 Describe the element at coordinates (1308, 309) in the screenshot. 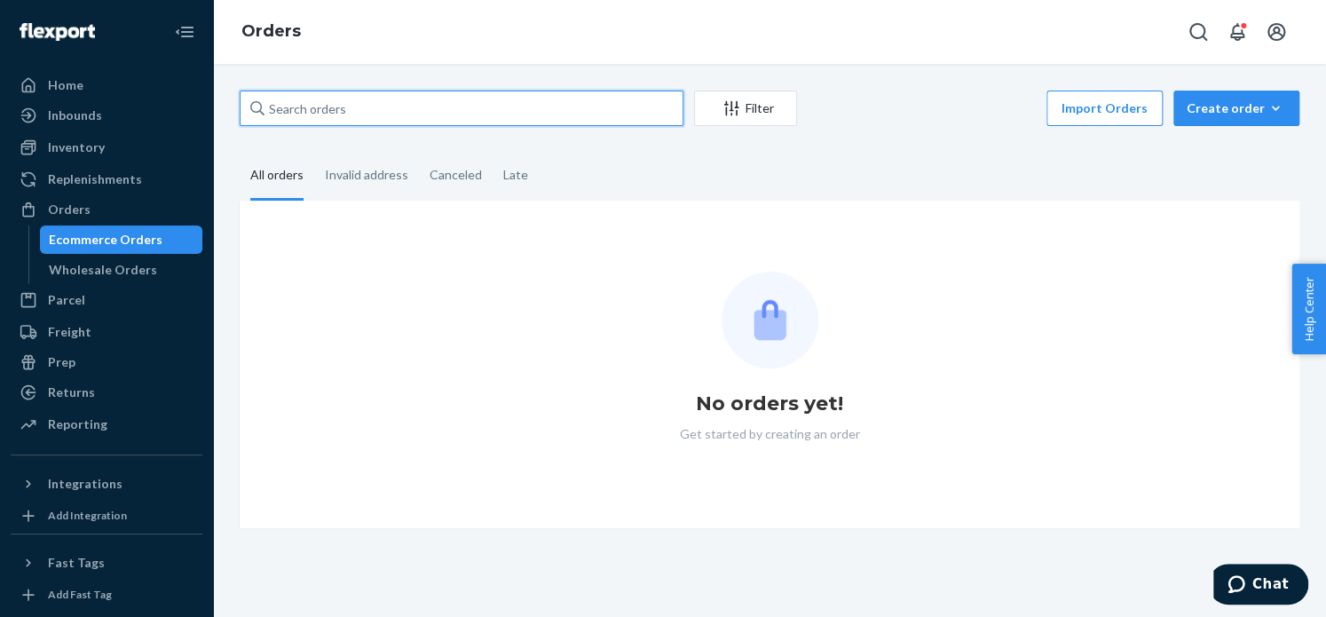

I see `button: Help Center` at that location.